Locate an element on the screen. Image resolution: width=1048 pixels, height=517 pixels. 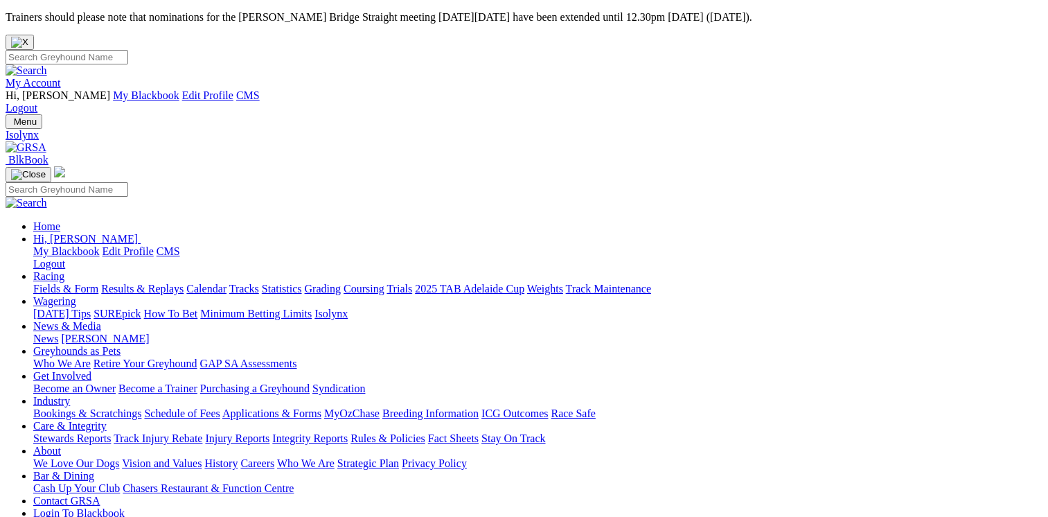
a: BlkBook is located at coordinates (27, 159).